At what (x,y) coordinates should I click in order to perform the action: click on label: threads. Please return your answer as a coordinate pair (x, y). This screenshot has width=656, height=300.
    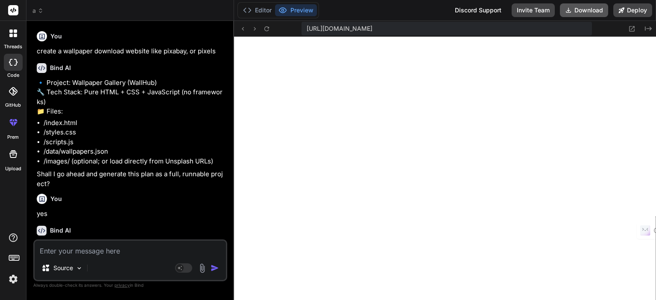
    Looking at the image, I should click on (13, 47).